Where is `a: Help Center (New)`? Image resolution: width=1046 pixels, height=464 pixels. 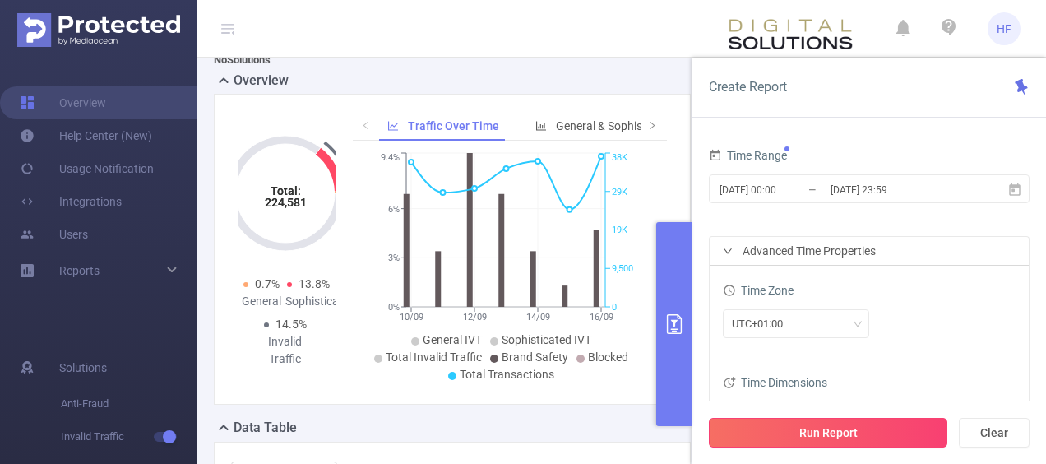
a: Help Center (New) is located at coordinates (85, 136).